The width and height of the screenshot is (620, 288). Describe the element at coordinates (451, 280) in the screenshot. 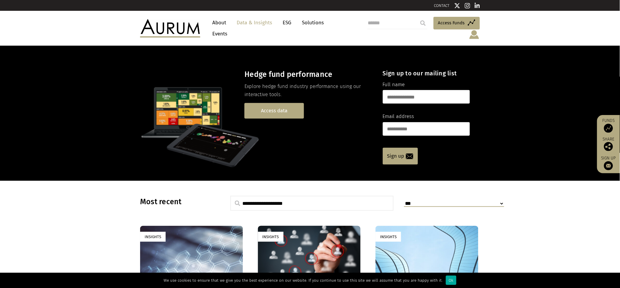

I see `div: Ok` at that location.